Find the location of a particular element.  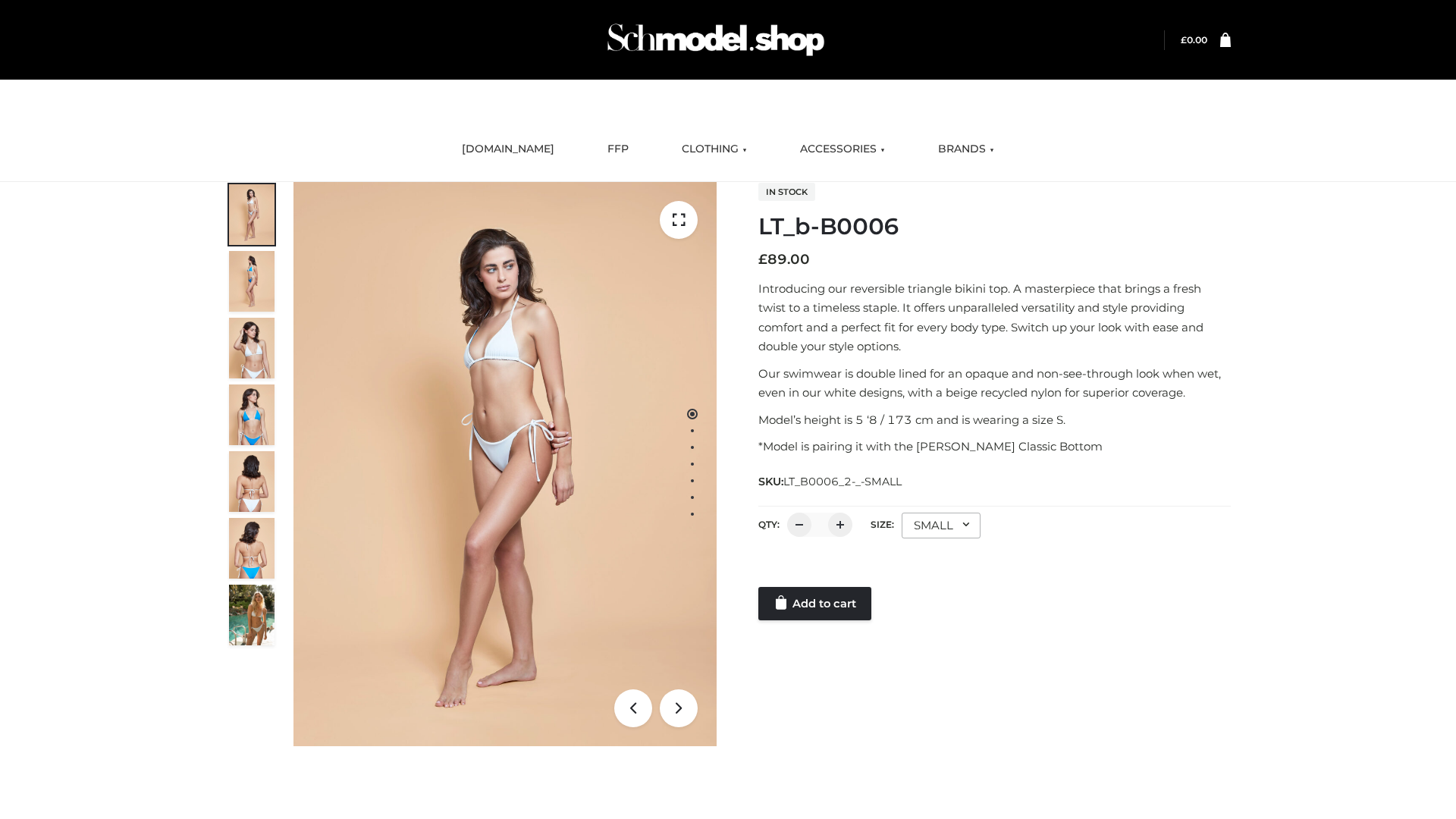

bdi: 89.00 is located at coordinates (784, 259).